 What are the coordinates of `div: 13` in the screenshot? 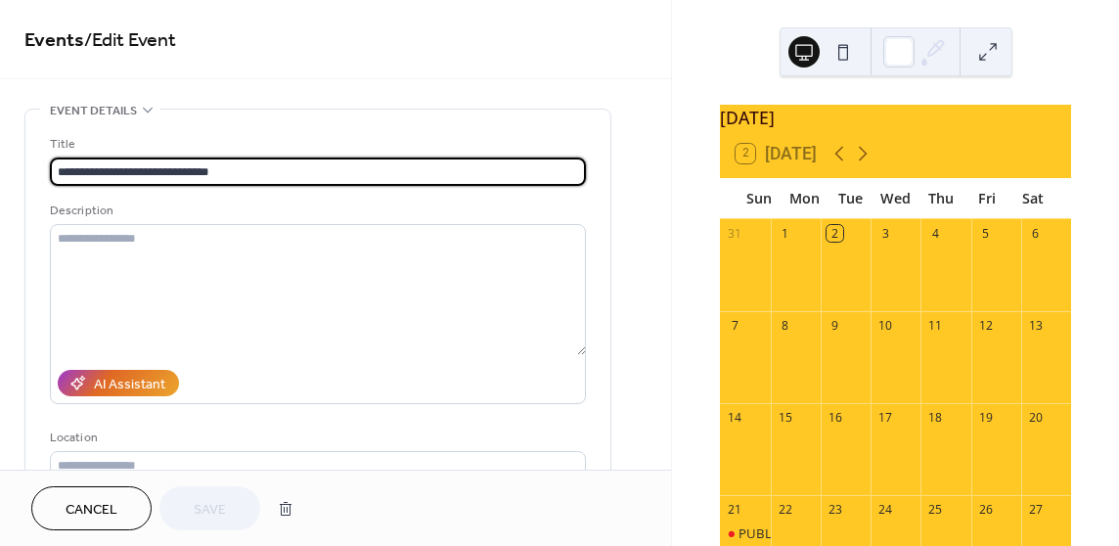 It's located at (1035, 325).